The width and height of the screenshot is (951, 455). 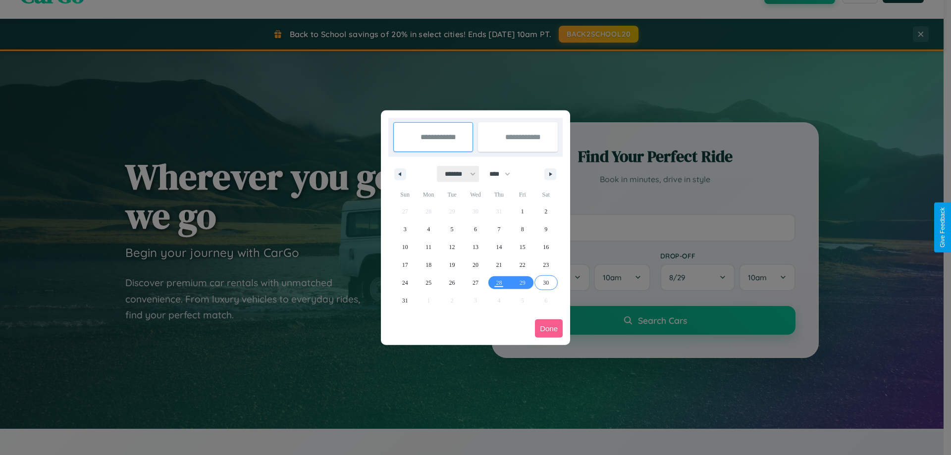 What do you see at coordinates (428, 229) in the screenshot?
I see `button: 4` at bounding box center [428, 229].